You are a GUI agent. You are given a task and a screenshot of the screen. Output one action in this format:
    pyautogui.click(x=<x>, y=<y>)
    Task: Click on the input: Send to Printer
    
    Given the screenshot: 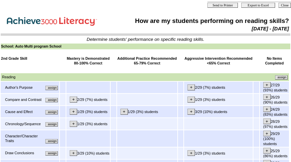 What is the action you would take?
    pyautogui.click(x=223, y=5)
    